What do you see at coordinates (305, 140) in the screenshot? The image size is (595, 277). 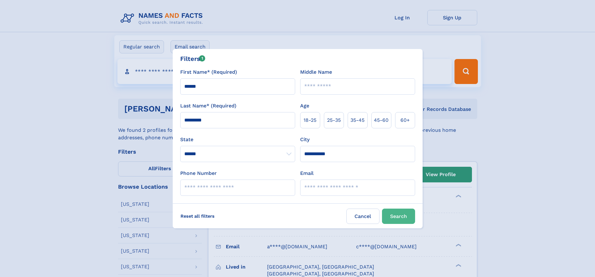 I see `label: City` at bounding box center [305, 140].